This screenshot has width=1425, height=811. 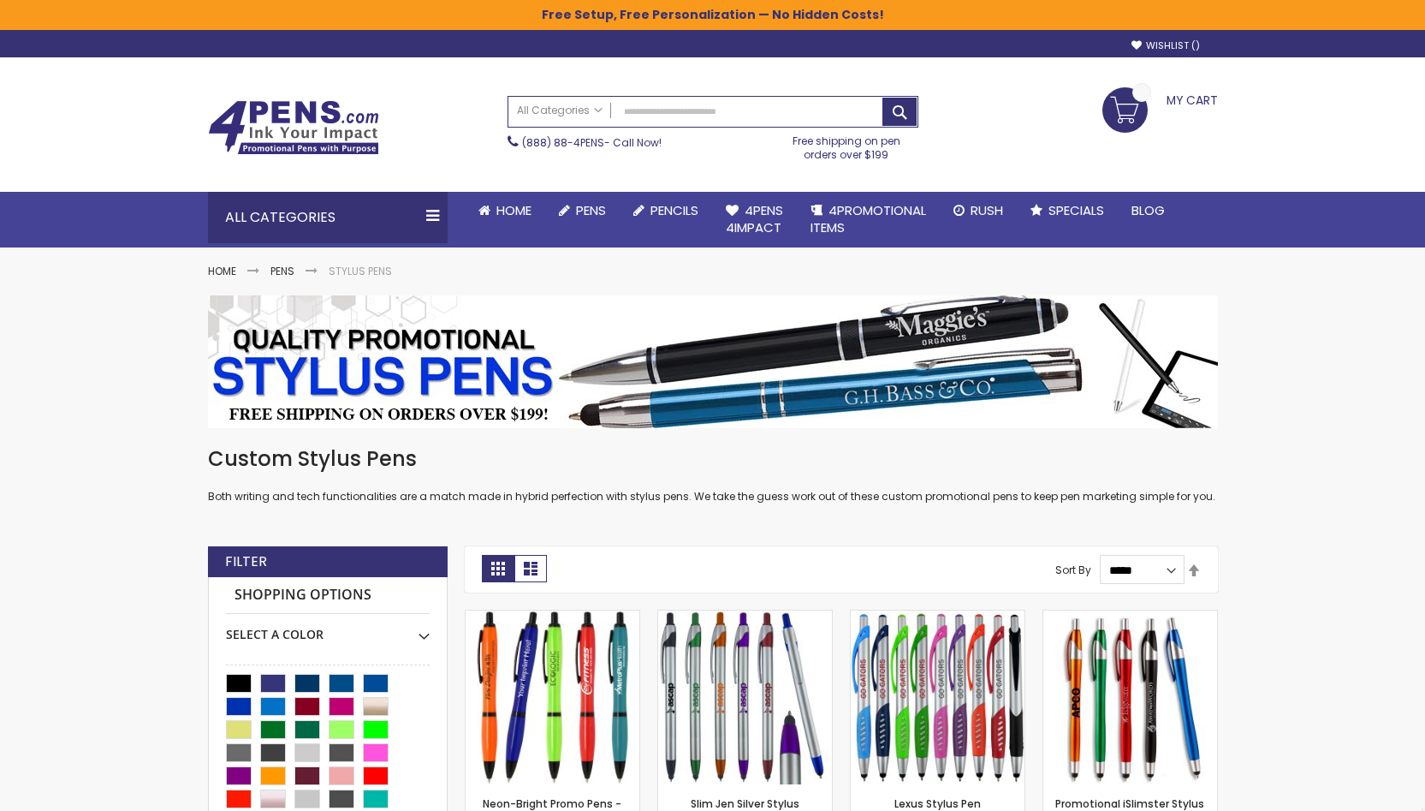 I want to click on a: Blog, so click(x=1148, y=211).